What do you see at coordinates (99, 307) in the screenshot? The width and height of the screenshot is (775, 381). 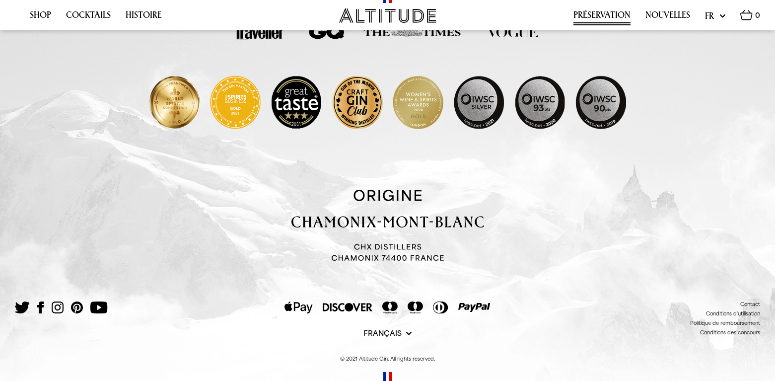 I see `img: YouTube` at bounding box center [99, 307].